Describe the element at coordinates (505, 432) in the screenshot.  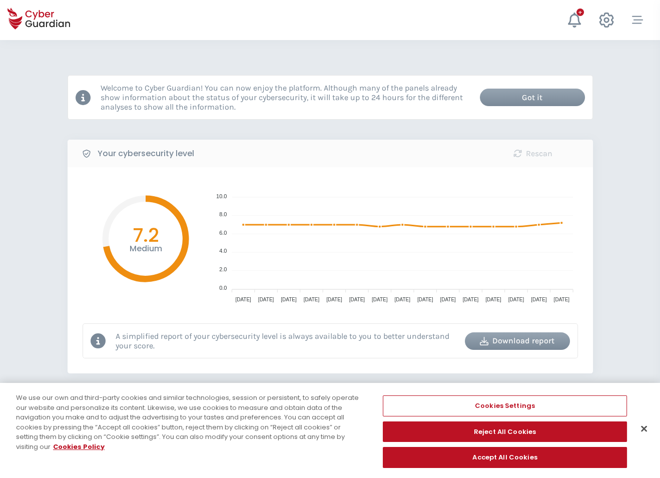
I see `button: Reject All Cookies` at that location.